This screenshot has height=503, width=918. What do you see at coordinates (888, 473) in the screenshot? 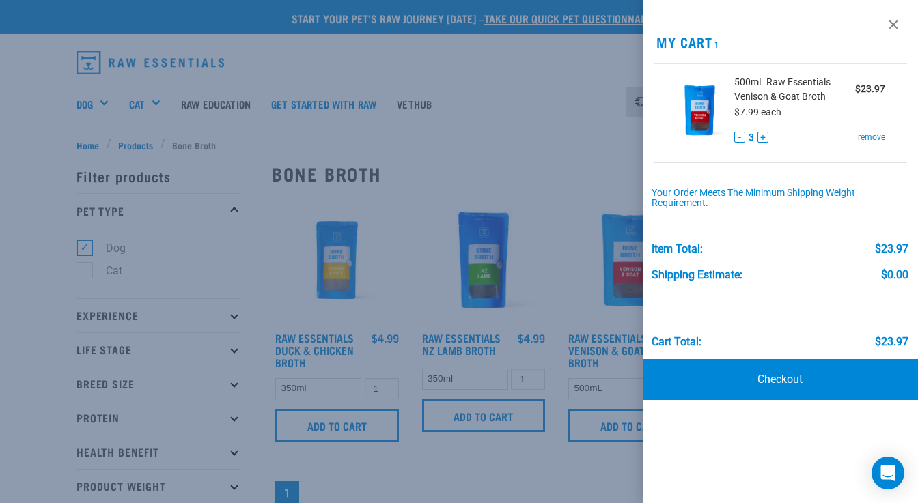
I see `div: Open Intercom Messenger` at bounding box center [888, 473].